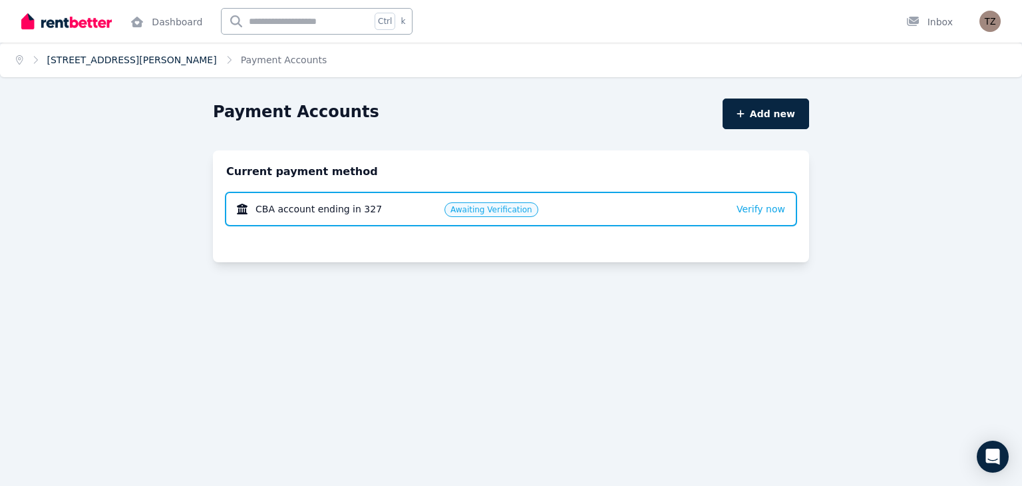 Image resolution: width=1022 pixels, height=486 pixels. I want to click on h2: Current payment method, so click(511, 172).